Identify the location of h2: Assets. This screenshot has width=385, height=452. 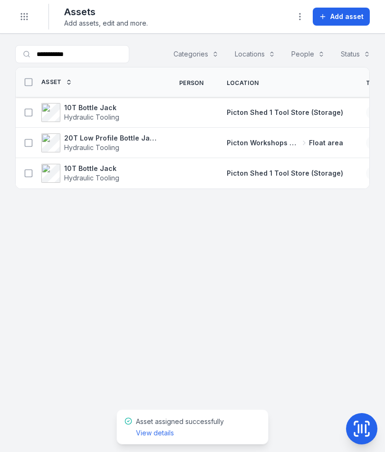
(106, 12).